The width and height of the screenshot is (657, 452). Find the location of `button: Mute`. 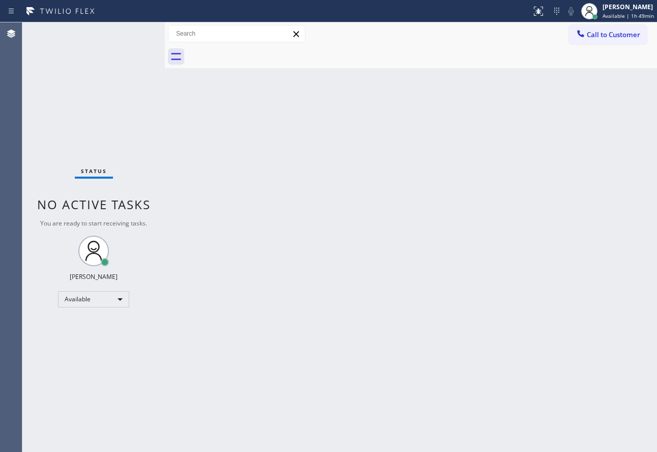

button: Mute is located at coordinates (571, 11).